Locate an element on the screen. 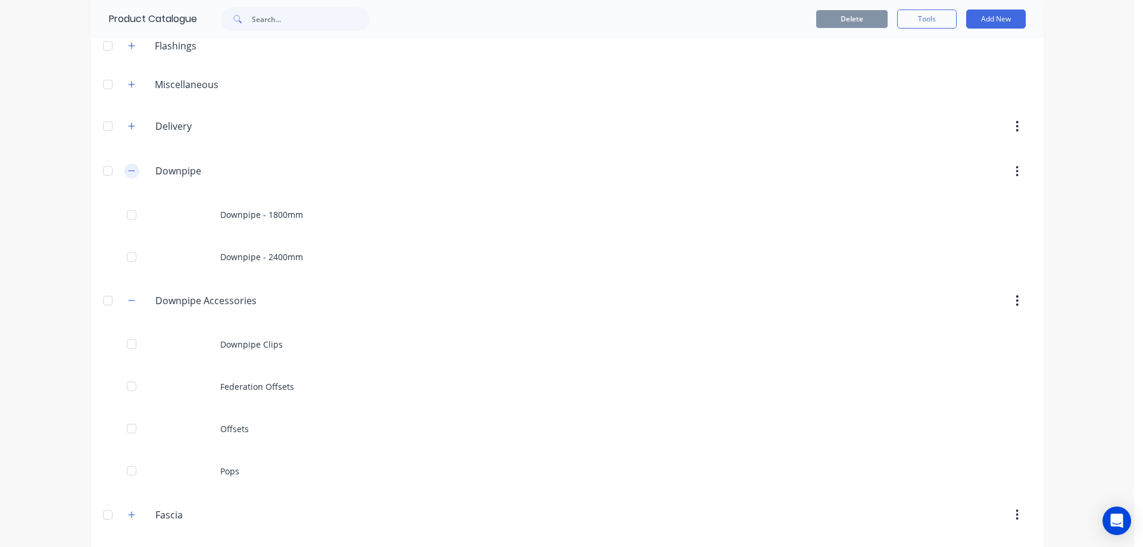 The height and width of the screenshot is (547, 1143). div: Downpipe Clips is located at coordinates (567, 344).